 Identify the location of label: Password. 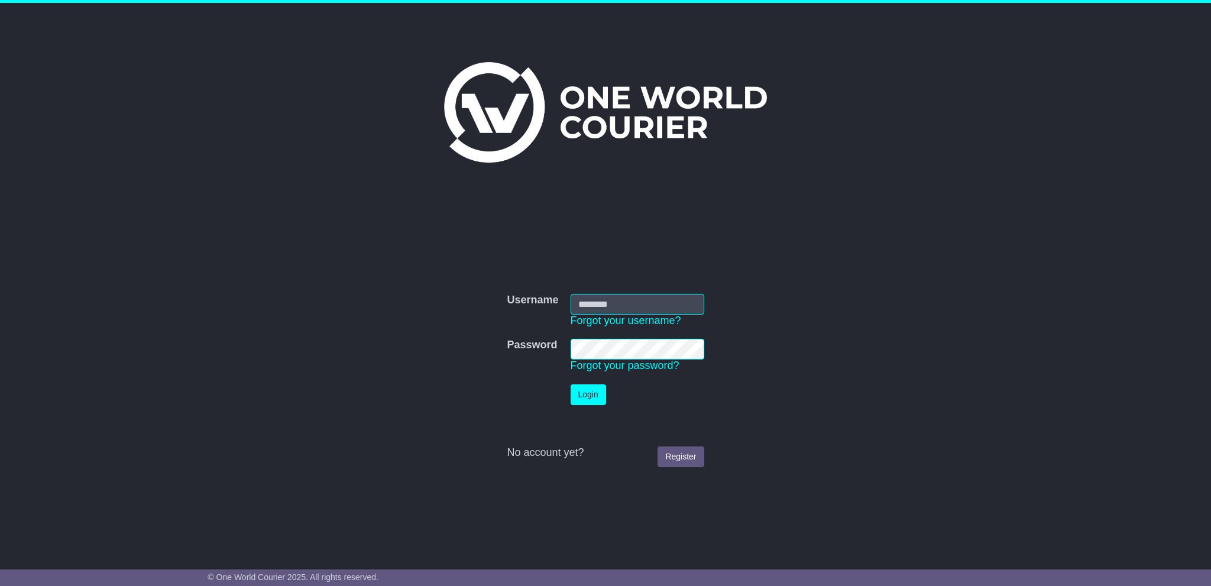
(531, 345).